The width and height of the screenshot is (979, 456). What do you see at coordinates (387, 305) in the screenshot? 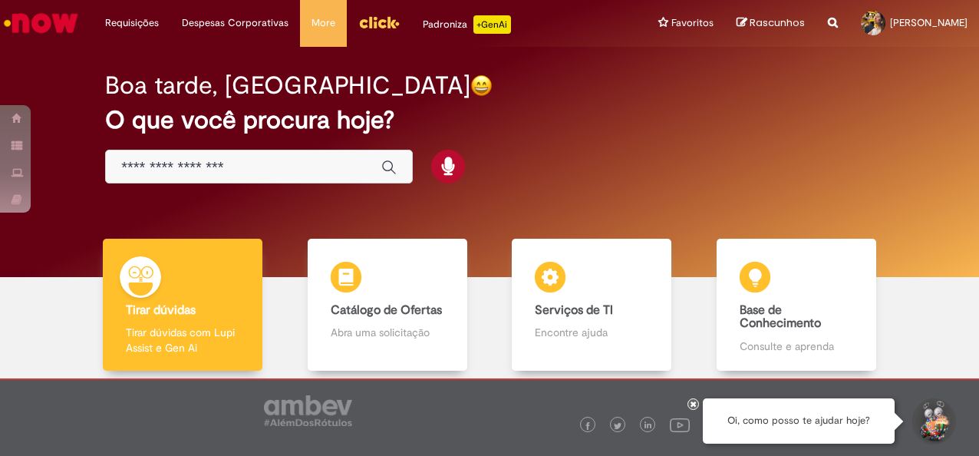
I see `a: Catálogo de Ofertas Abra uma solicitação` at bounding box center [387, 305].